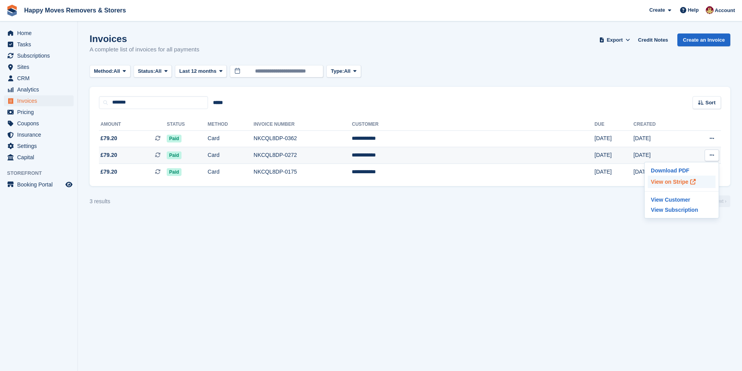  Describe the element at coordinates (681, 200) in the screenshot. I see `p: View Customer` at that location.